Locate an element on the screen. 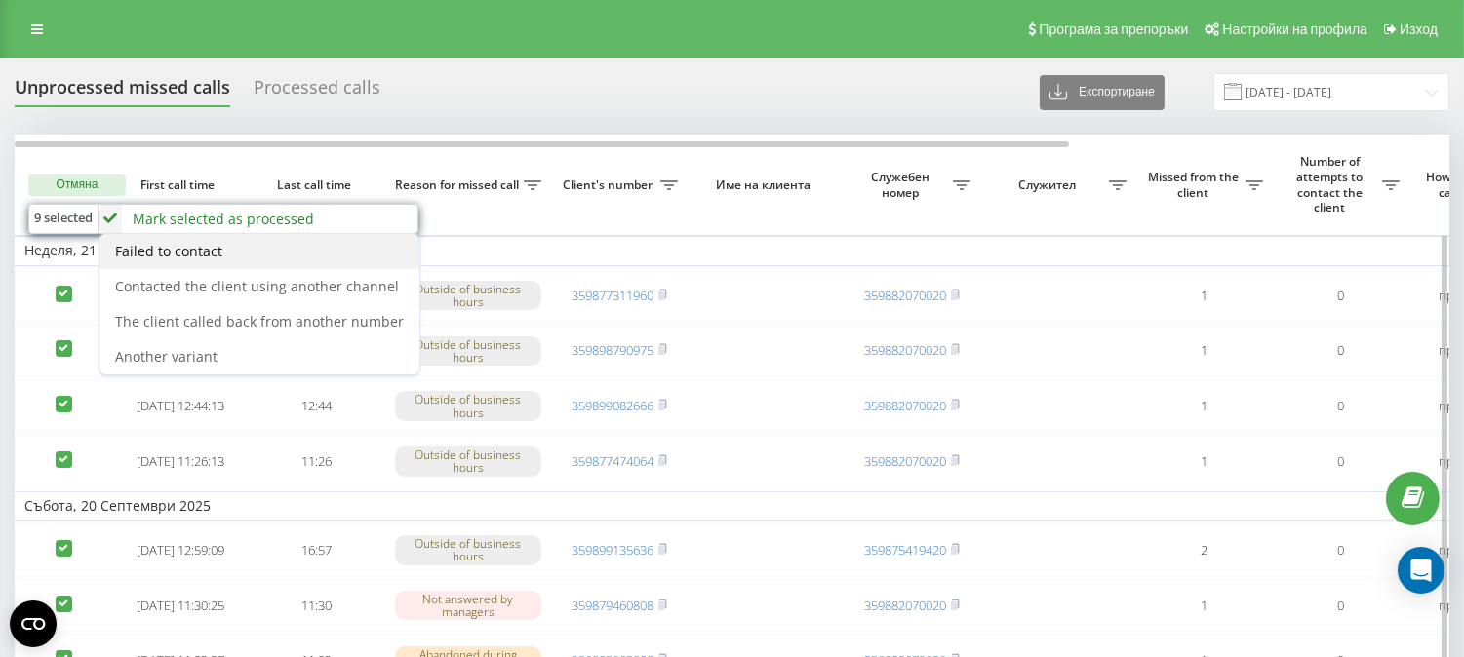  a: 359879460808 is located at coordinates (613, 606).